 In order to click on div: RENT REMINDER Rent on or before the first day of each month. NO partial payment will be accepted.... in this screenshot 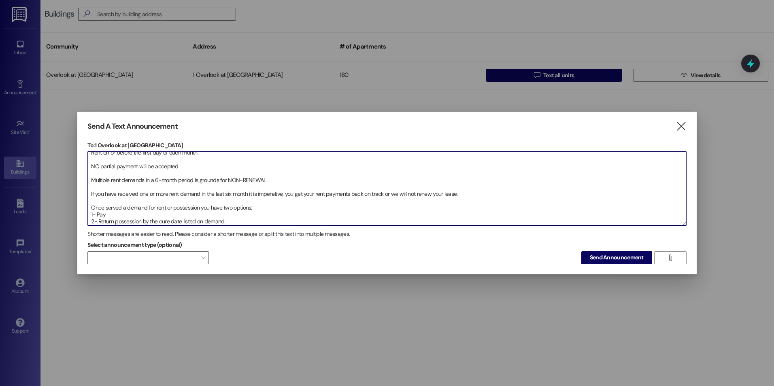, I will do `click(387, 189)`.